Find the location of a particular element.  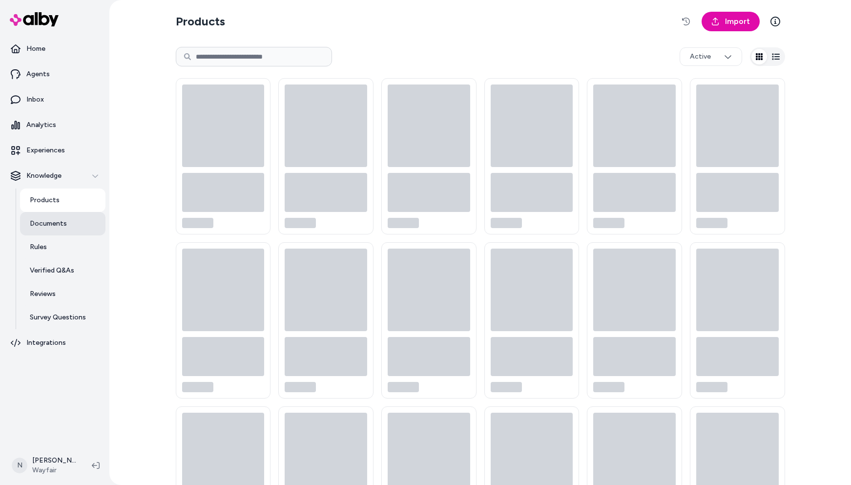

a: Inbox is located at coordinates (55, 100).